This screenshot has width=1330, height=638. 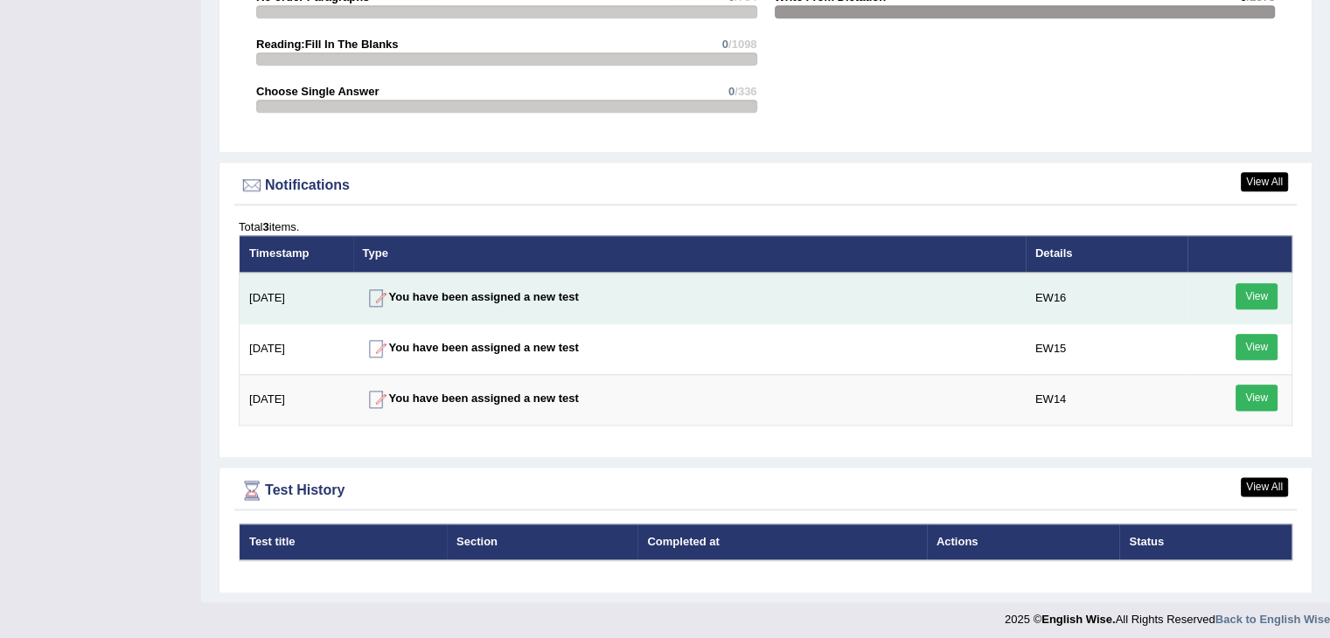 I want to click on span: /1098, so click(x=742, y=44).